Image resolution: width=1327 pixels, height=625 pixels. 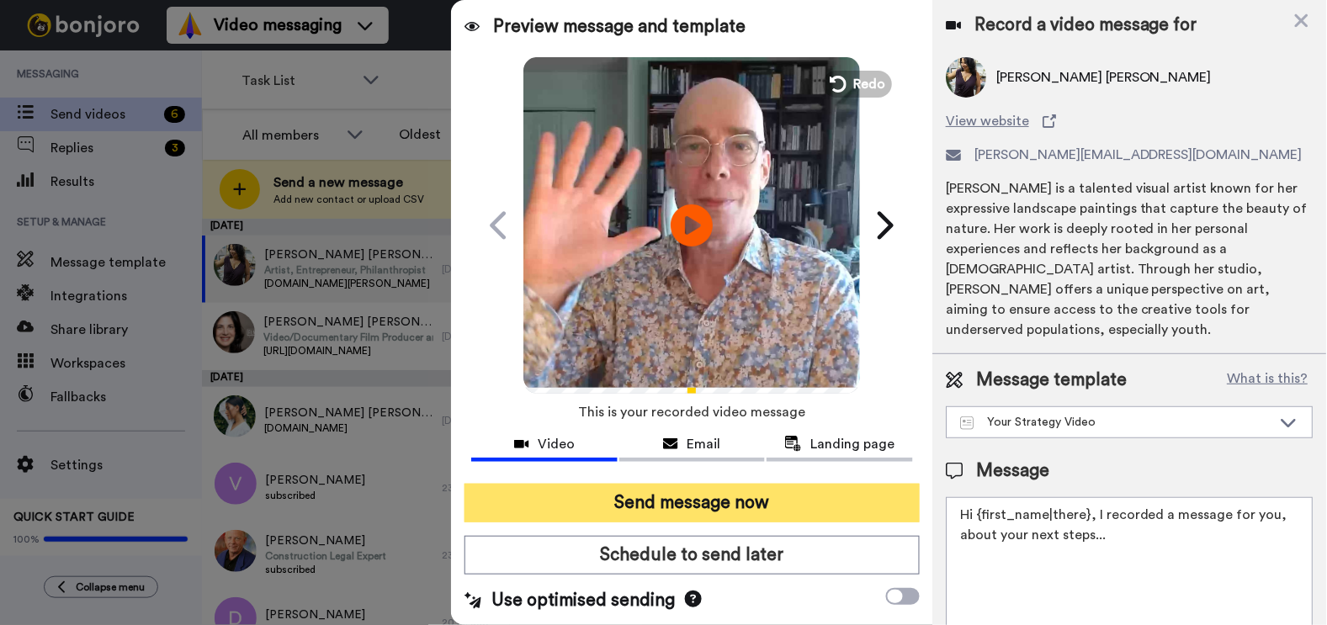 I want to click on span: Landing page, so click(x=853, y=444).